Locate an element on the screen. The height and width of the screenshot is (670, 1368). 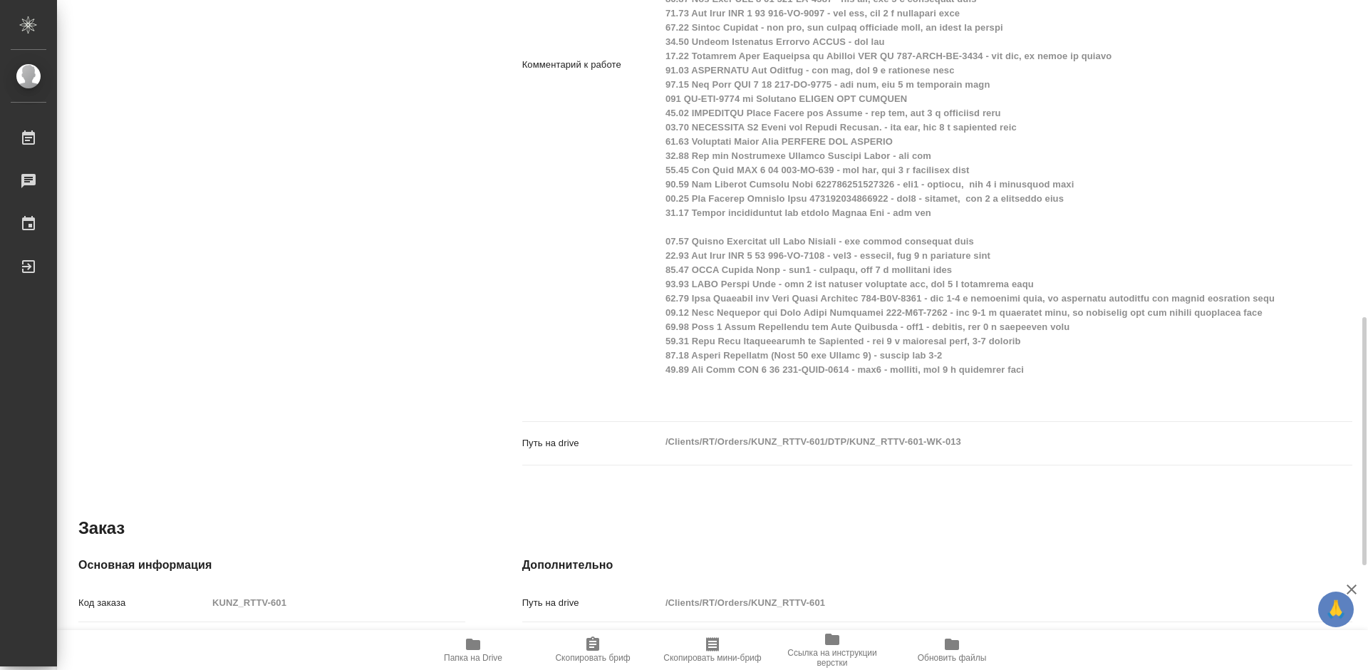
span: Скопировать бриф is located at coordinates (592, 658).